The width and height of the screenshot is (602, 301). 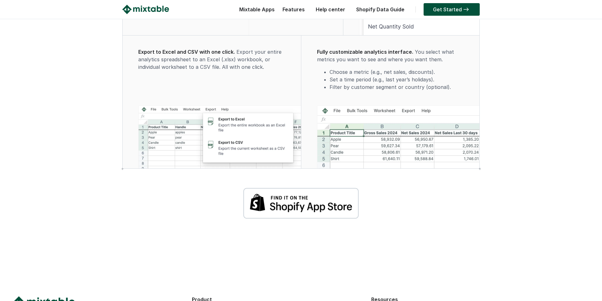 What do you see at coordinates (381, 9) in the screenshot?
I see `a: Shopify Data Guide` at bounding box center [381, 9].